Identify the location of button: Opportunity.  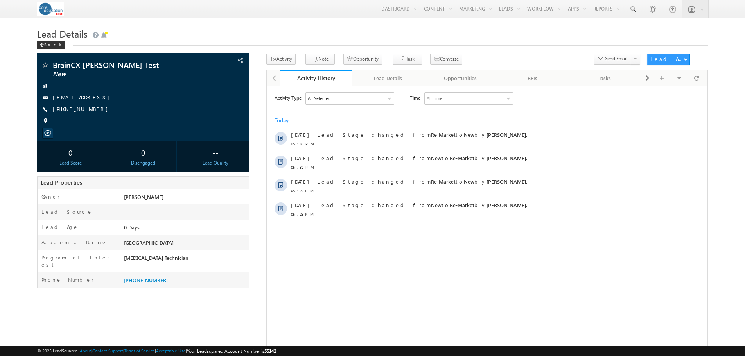
(362, 59).